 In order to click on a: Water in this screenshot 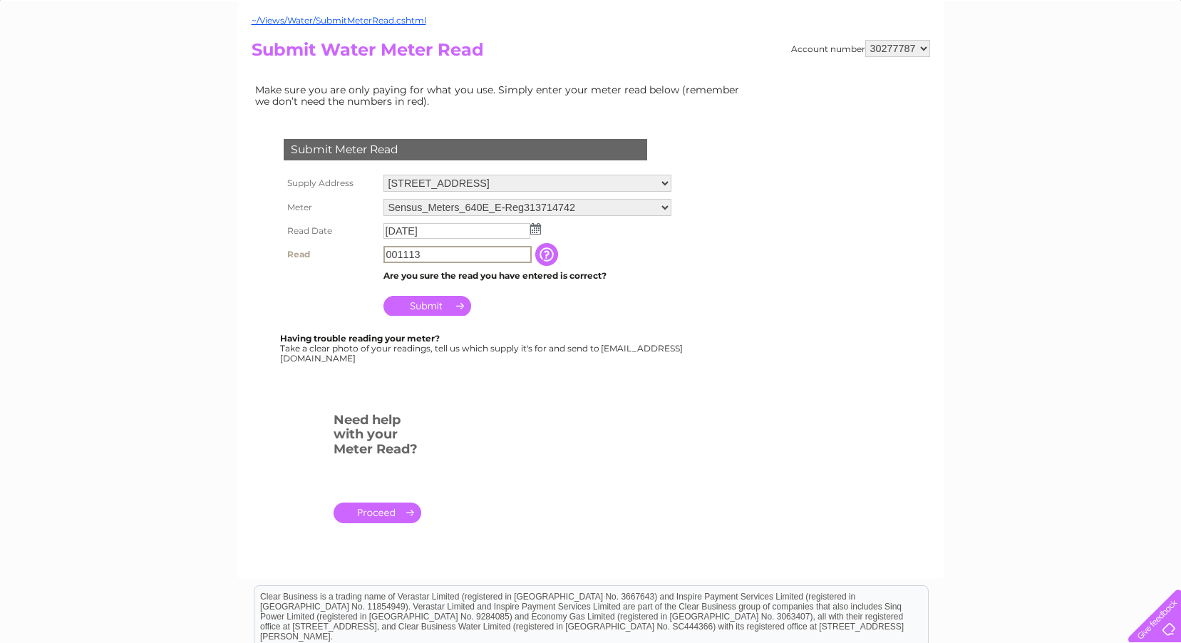, I will do `click(943, 66)`.